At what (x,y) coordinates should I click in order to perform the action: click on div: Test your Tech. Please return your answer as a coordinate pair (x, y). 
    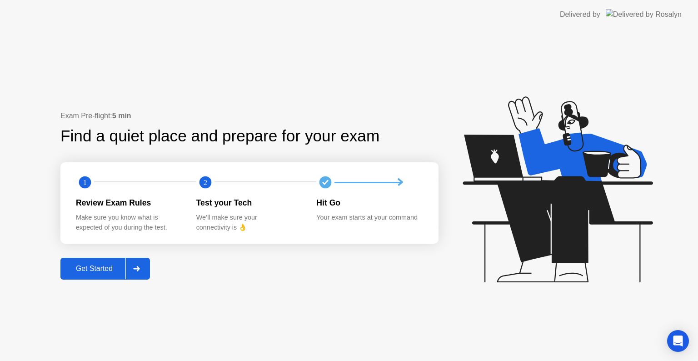
    Looking at the image, I should click on (249, 203).